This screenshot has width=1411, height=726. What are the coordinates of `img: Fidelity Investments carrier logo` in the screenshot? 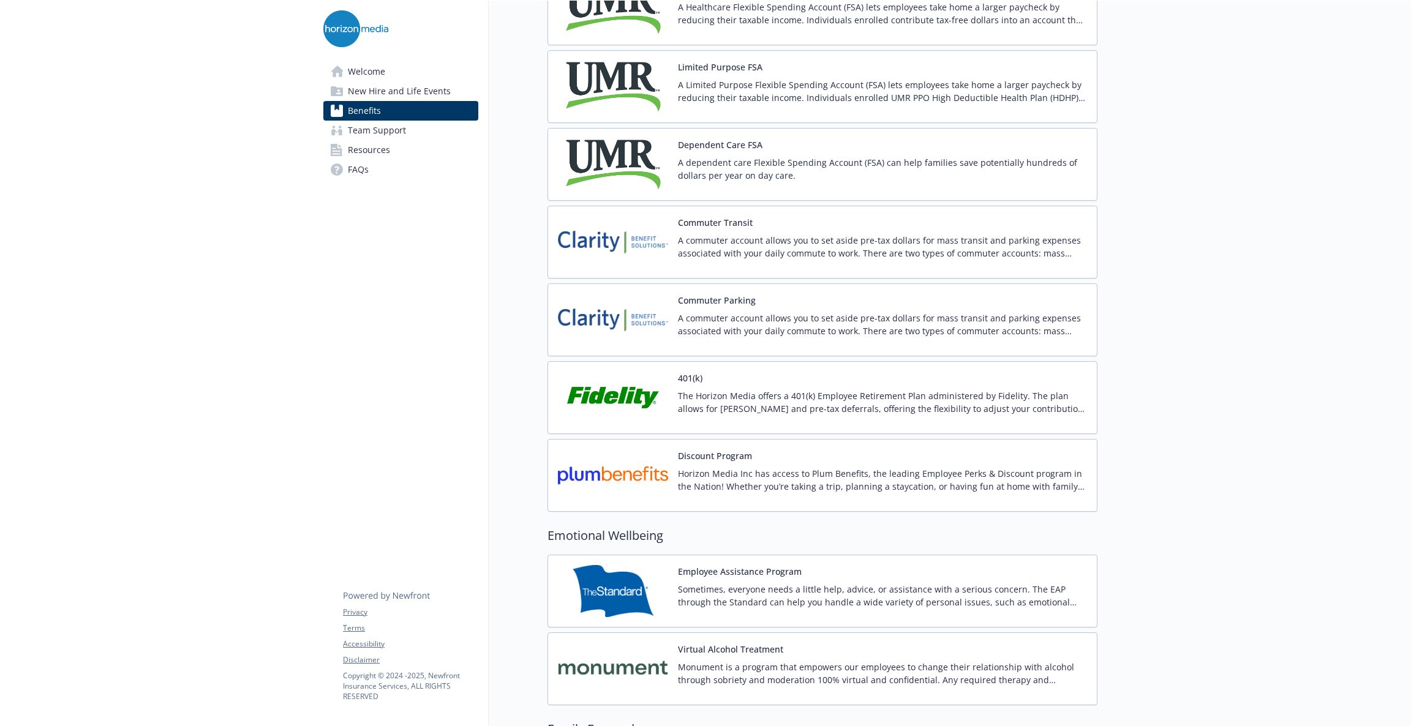 It's located at (613, 398).